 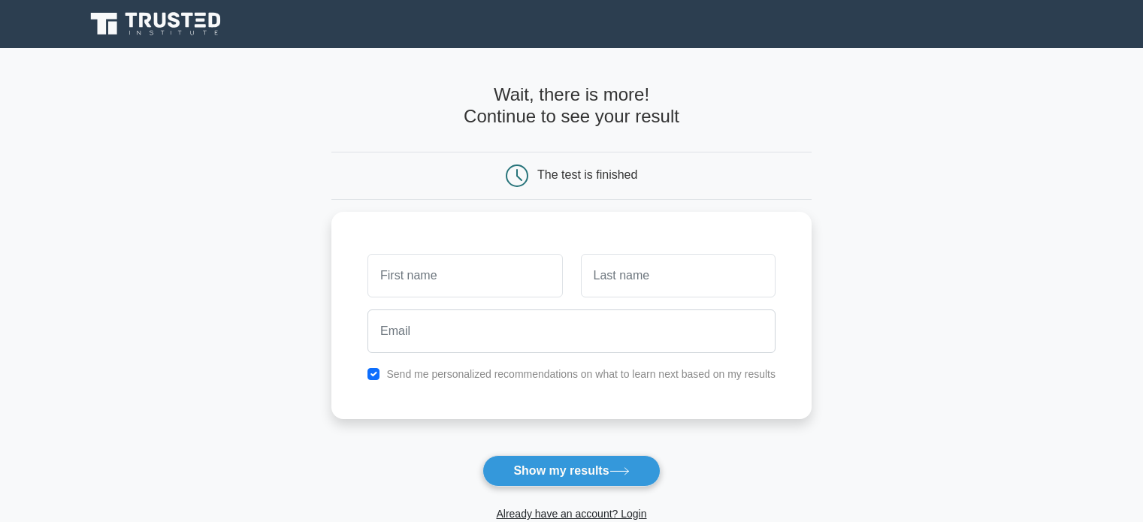 I want to click on label: Send me personalized recommendations on what to learn next based on my results, so click(x=581, y=374).